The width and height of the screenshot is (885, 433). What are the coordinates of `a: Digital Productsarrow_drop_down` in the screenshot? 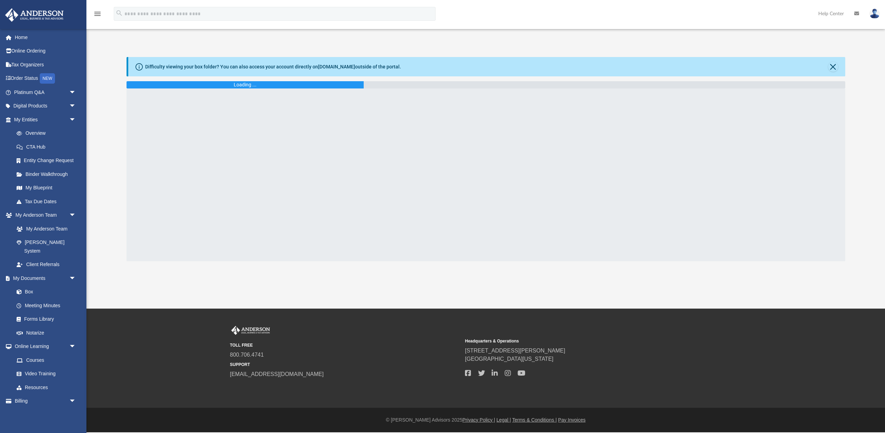 It's located at (46, 106).